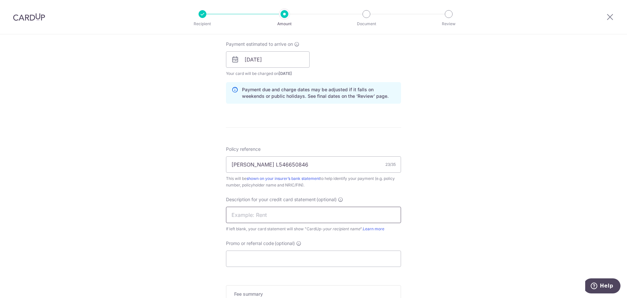 The height and width of the screenshot is (298, 627). I want to click on p: Review, so click(449, 24).